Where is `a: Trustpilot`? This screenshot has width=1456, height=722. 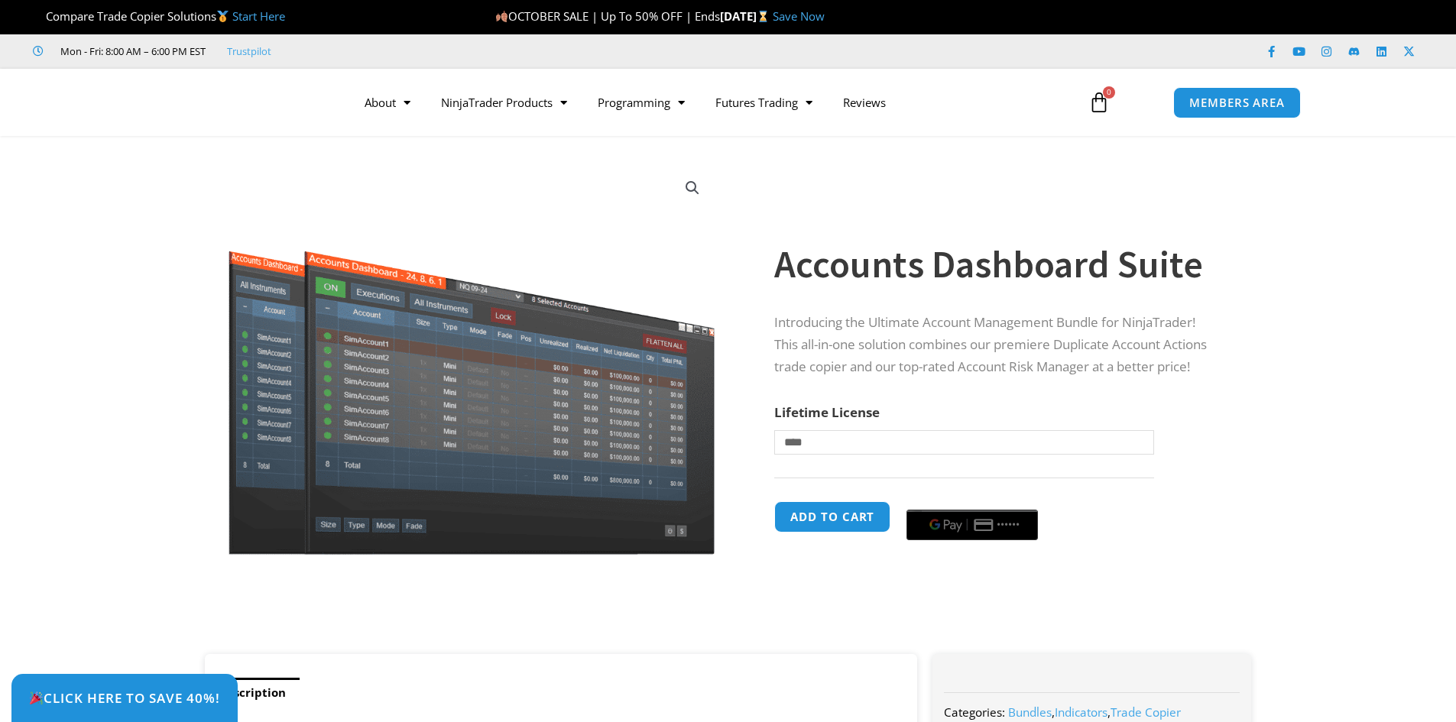 a: Trustpilot is located at coordinates (249, 51).